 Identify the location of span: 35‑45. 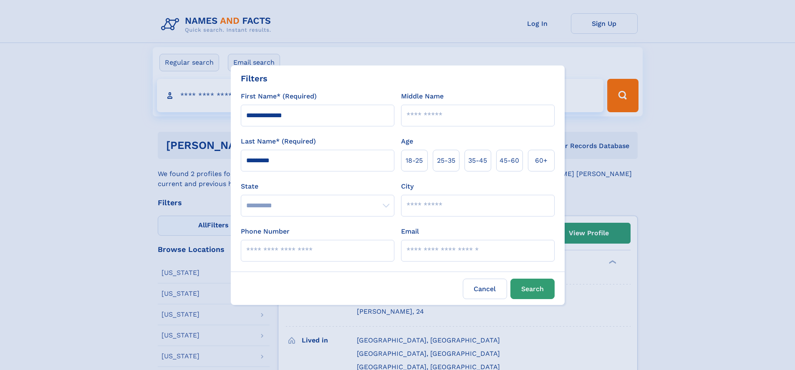
(477, 161).